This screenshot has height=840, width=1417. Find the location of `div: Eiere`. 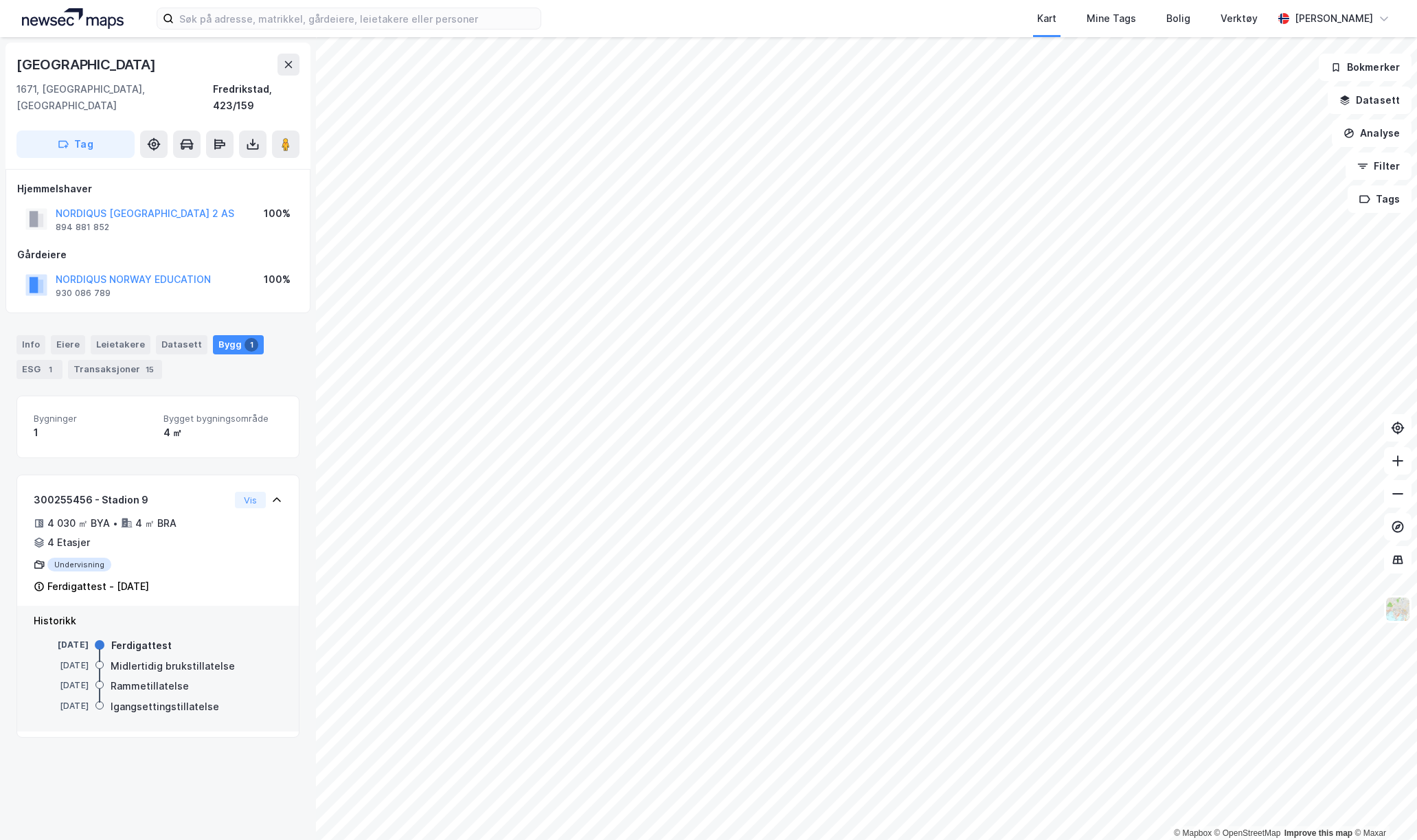

div: Eiere is located at coordinates (68, 345).